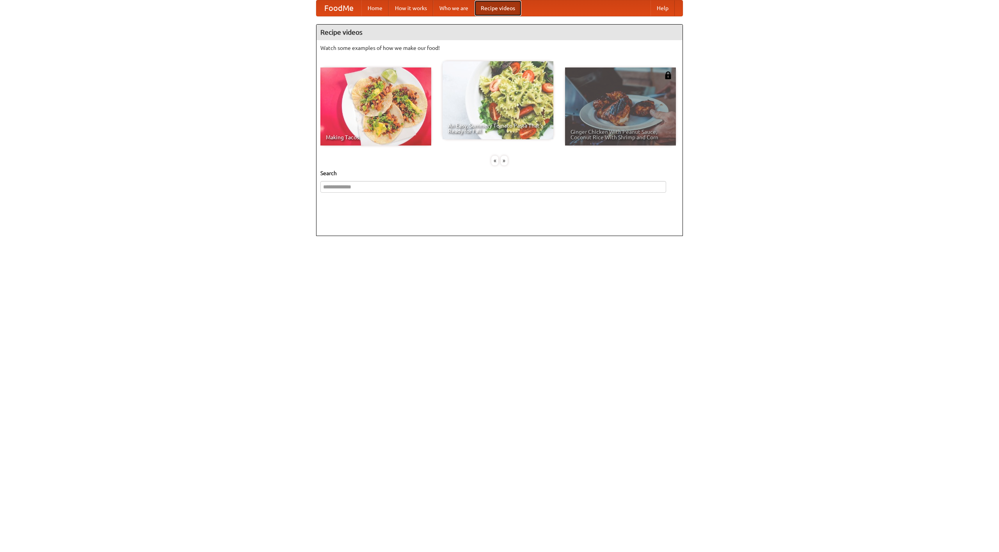  What do you see at coordinates (376, 137) in the screenshot?
I see `span: Making Tacos` at bounding box center [376, 137].